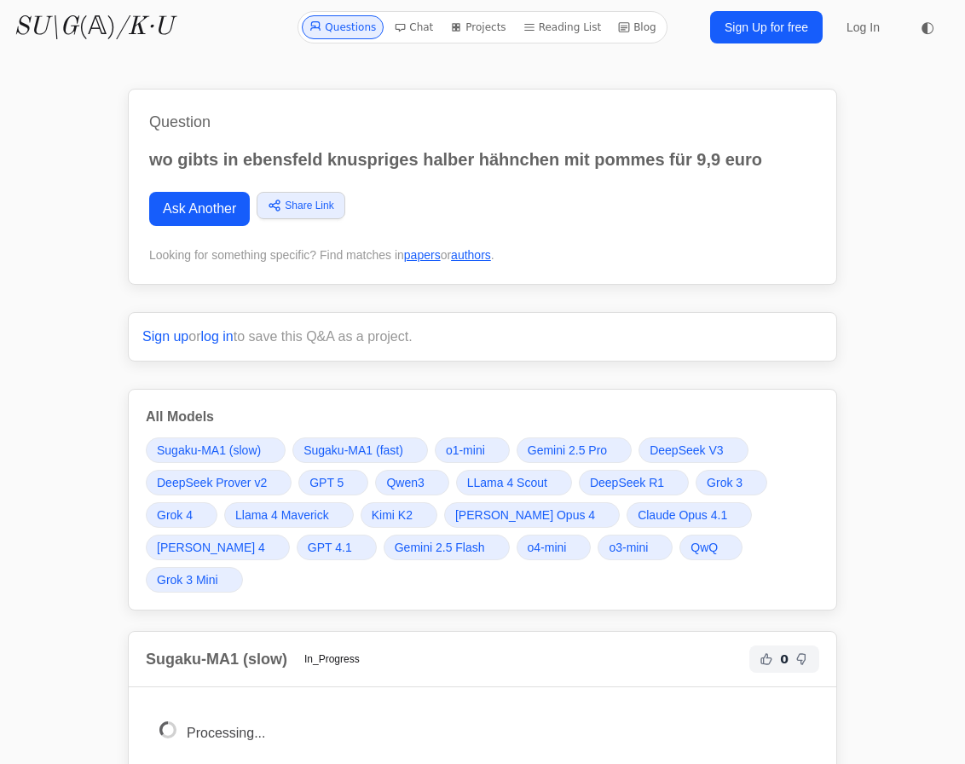 The image size is (965, 764). I want to click on span: Share Link, so click(309, 205).